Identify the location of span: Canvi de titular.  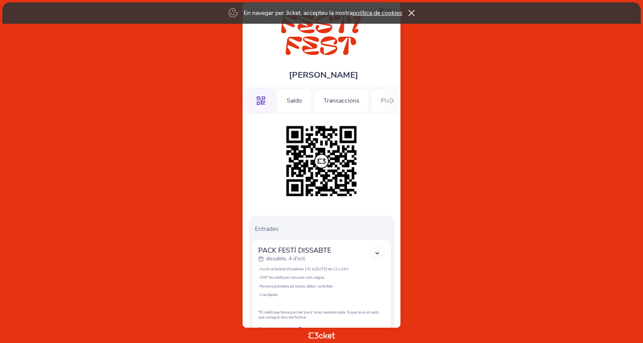
(276, 330).